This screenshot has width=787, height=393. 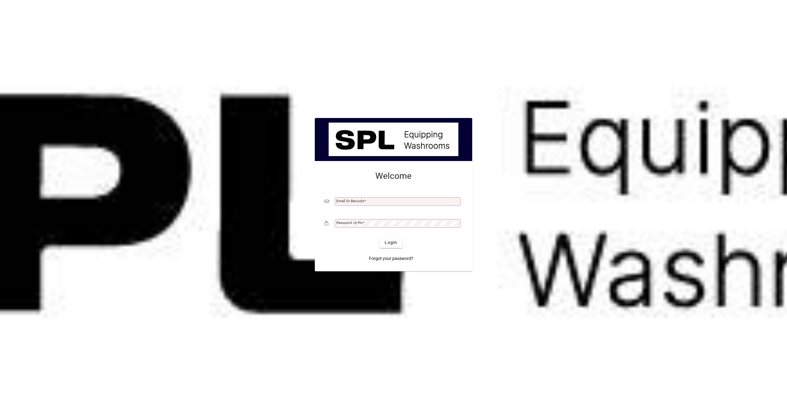 What do you see at coordinates (350, 201) in the screenshot?
I see `mat-label: Email or Barcode` at bounding box center [350, 201].